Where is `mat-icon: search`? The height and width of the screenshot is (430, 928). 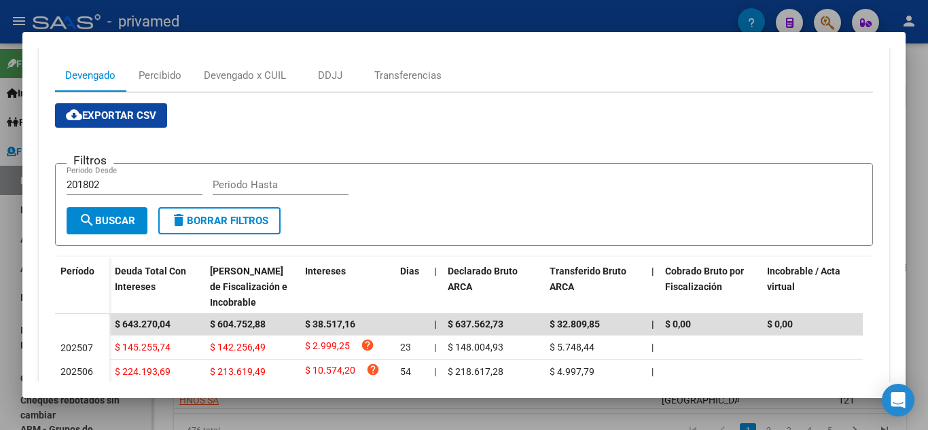
mat-icon: search is located at coordinates (87, 220).